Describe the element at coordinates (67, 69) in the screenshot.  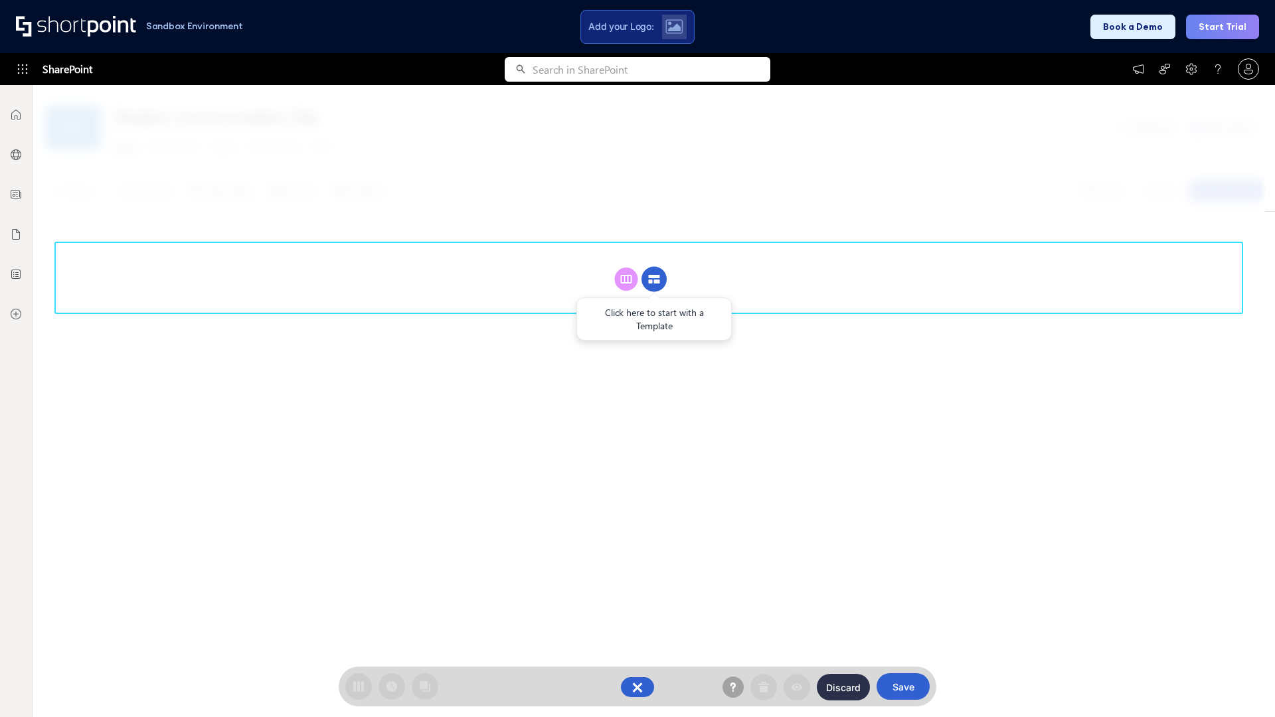
I see `span: SharePoint` at that location.